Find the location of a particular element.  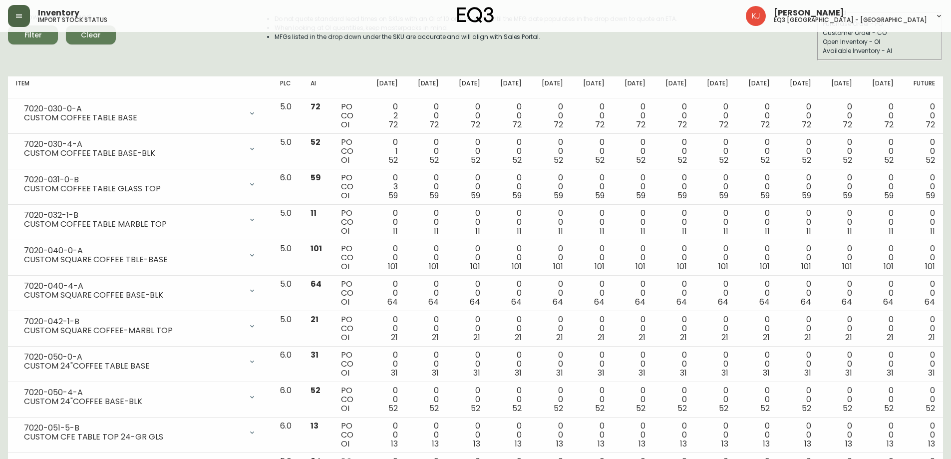

div: 7020-051-5-B is located at coordinates (133, 428).